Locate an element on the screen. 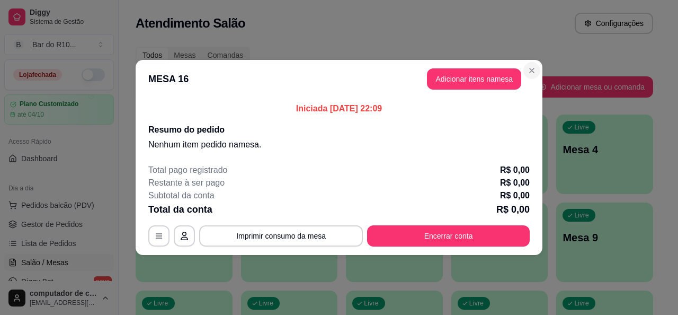  h2: Resumo do pedido is located at coordinates (339, 130).